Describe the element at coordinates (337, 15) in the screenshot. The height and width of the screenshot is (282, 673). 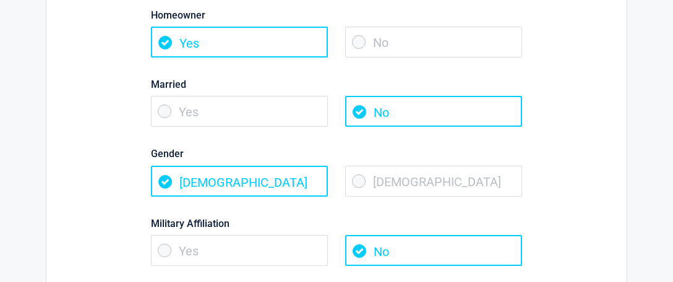
I see `label: Homeowner` at that location.